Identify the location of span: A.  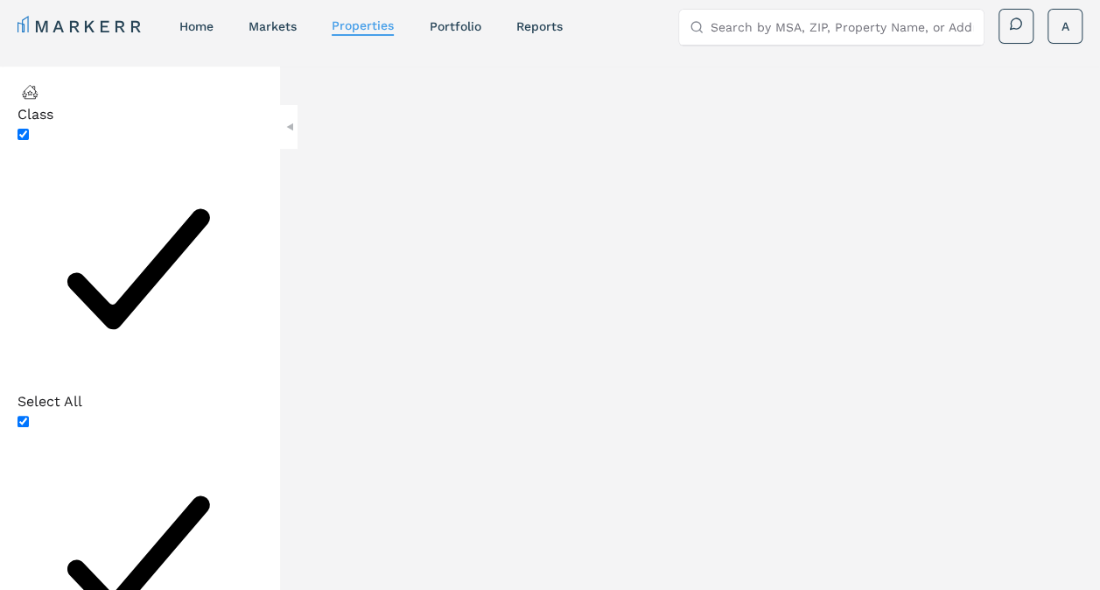
(1065, 26).